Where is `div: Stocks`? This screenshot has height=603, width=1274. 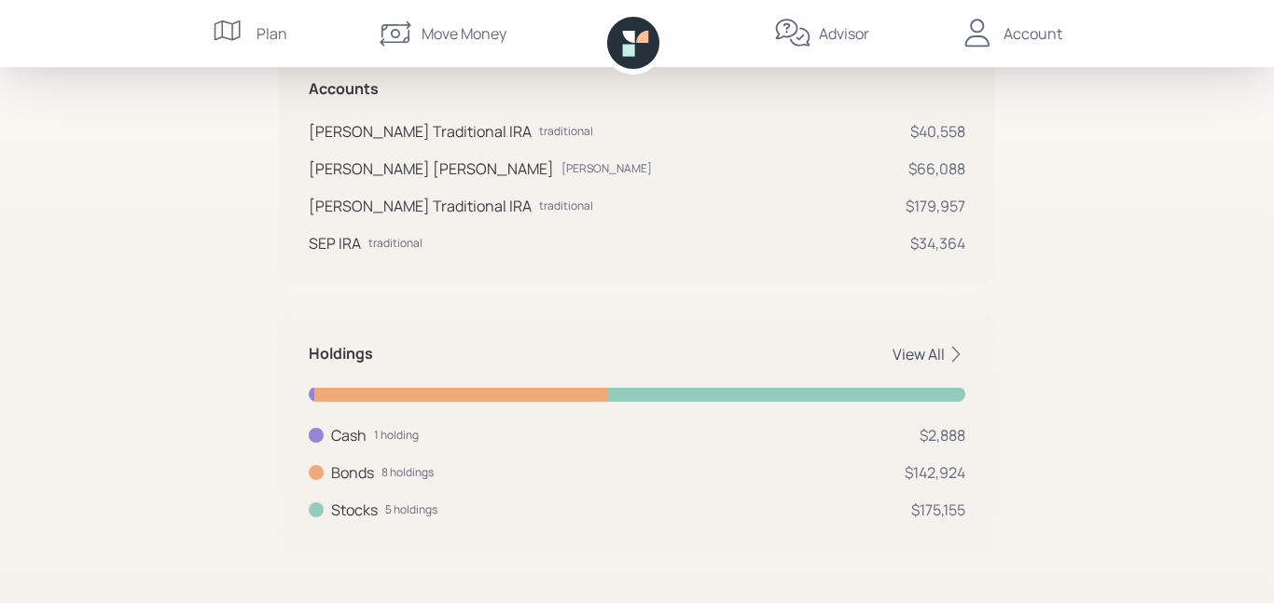
div: Stocks is located at coordinates (354, 510).